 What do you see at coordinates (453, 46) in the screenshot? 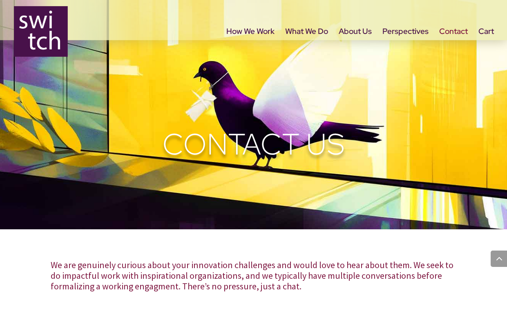
I see `a: Contact` at bounding box center [453, 46].